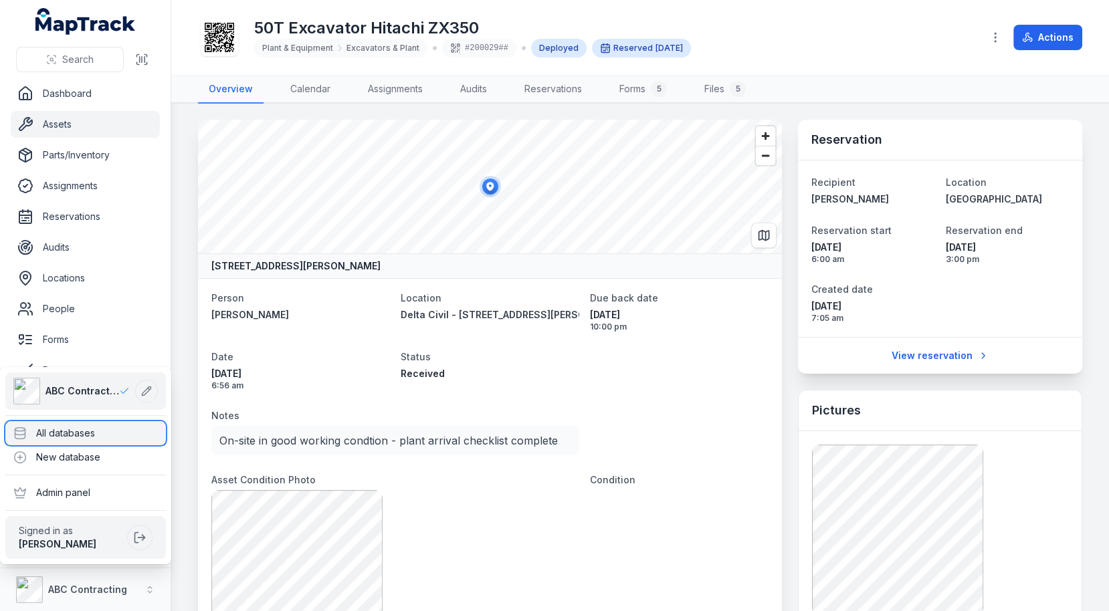  Describe the element at coordinates (86, 433) in the screenshot. I see `div: All databases` at that location.